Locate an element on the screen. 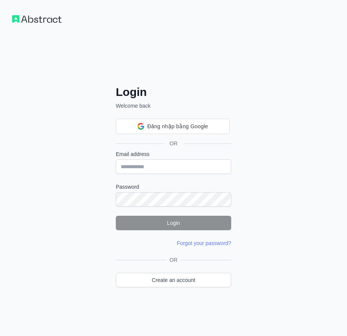  img: Workflow is located at coordinates (37, 19).